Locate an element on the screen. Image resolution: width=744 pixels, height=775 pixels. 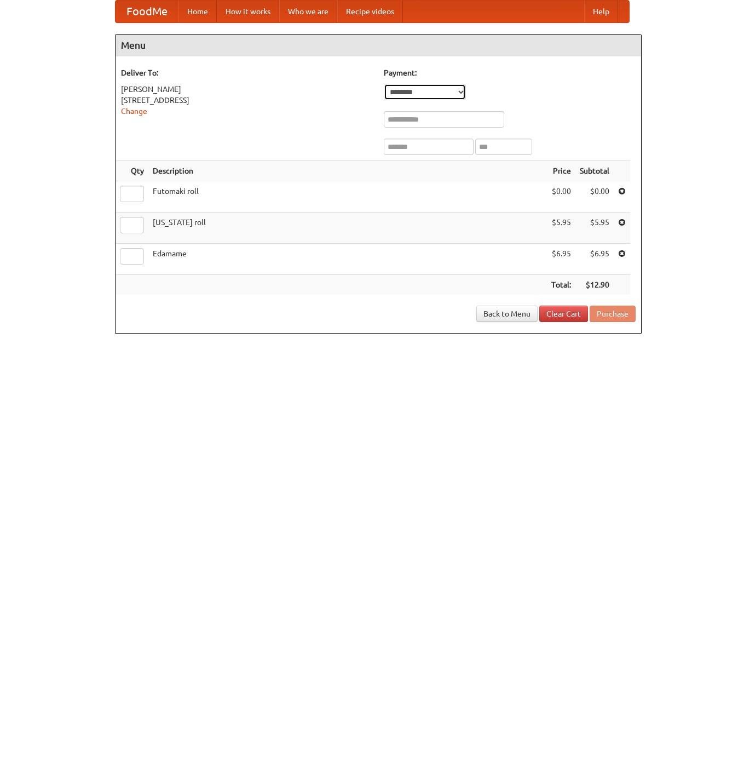
a: Home is located at coordinates (198, 11).